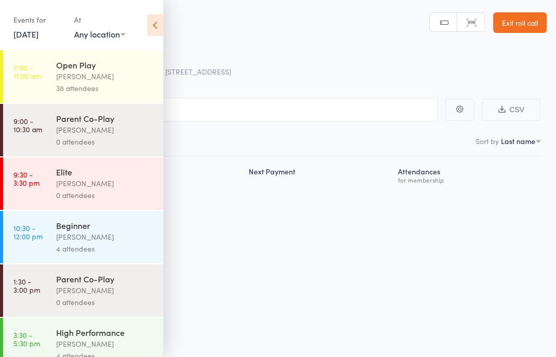 The width and height of the screenshot is (556, 357). I want to click on div: Last name, so click(518, 141).